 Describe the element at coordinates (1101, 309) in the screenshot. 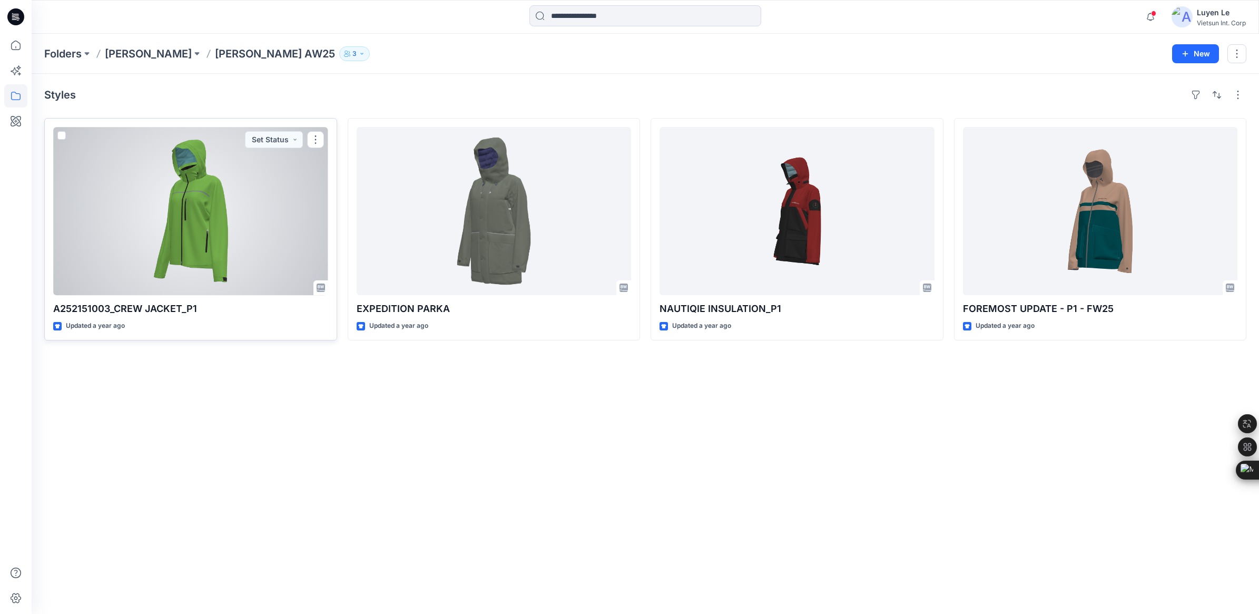

I see `p: FOREMOST UPDATE - P1 - FW25` at that location.